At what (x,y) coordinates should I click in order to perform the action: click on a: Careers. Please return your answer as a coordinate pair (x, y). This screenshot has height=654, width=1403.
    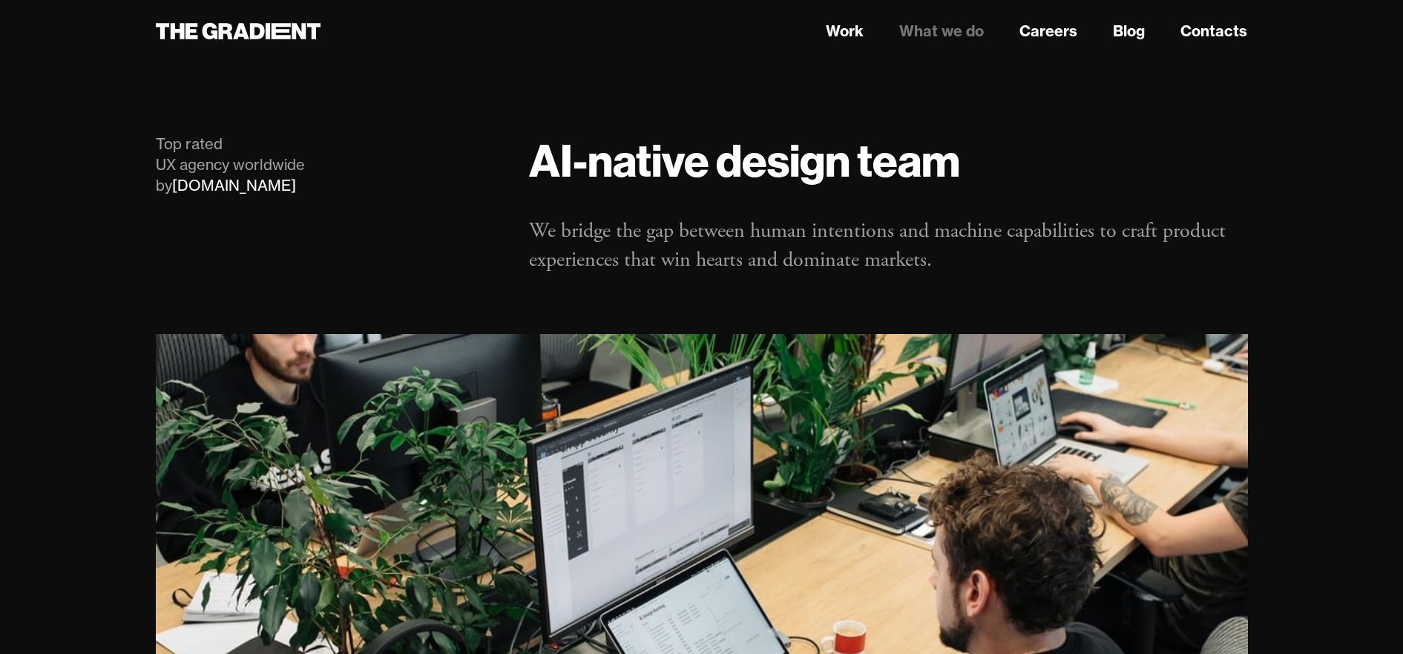
    Looking at the image, I should click on (1048, 31).